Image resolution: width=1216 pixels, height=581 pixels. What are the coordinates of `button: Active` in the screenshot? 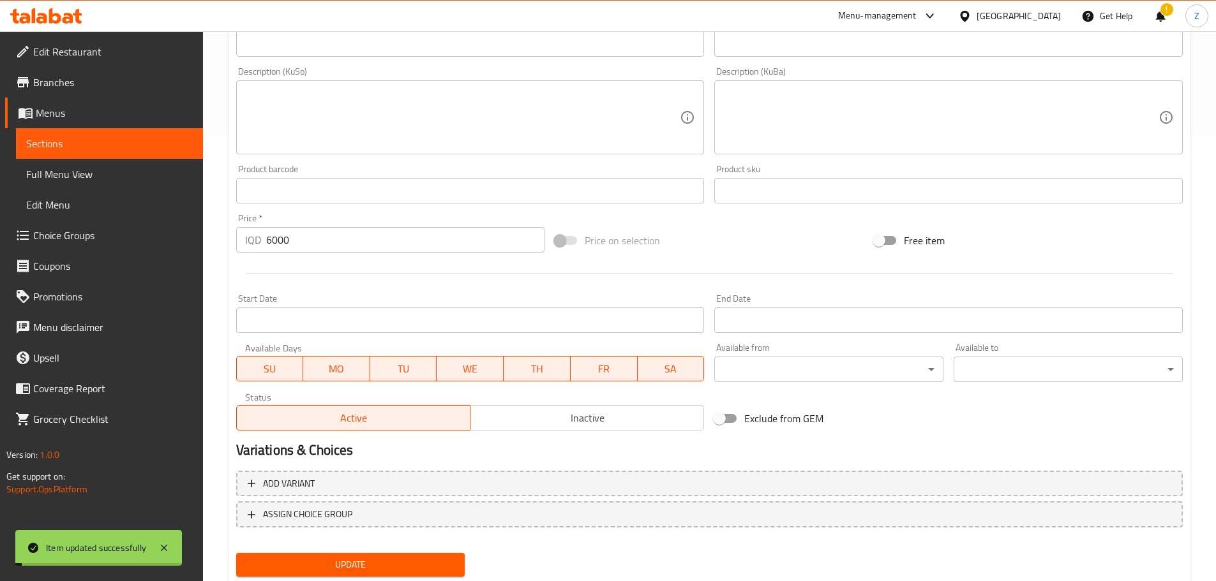 It's located at (353, 418).